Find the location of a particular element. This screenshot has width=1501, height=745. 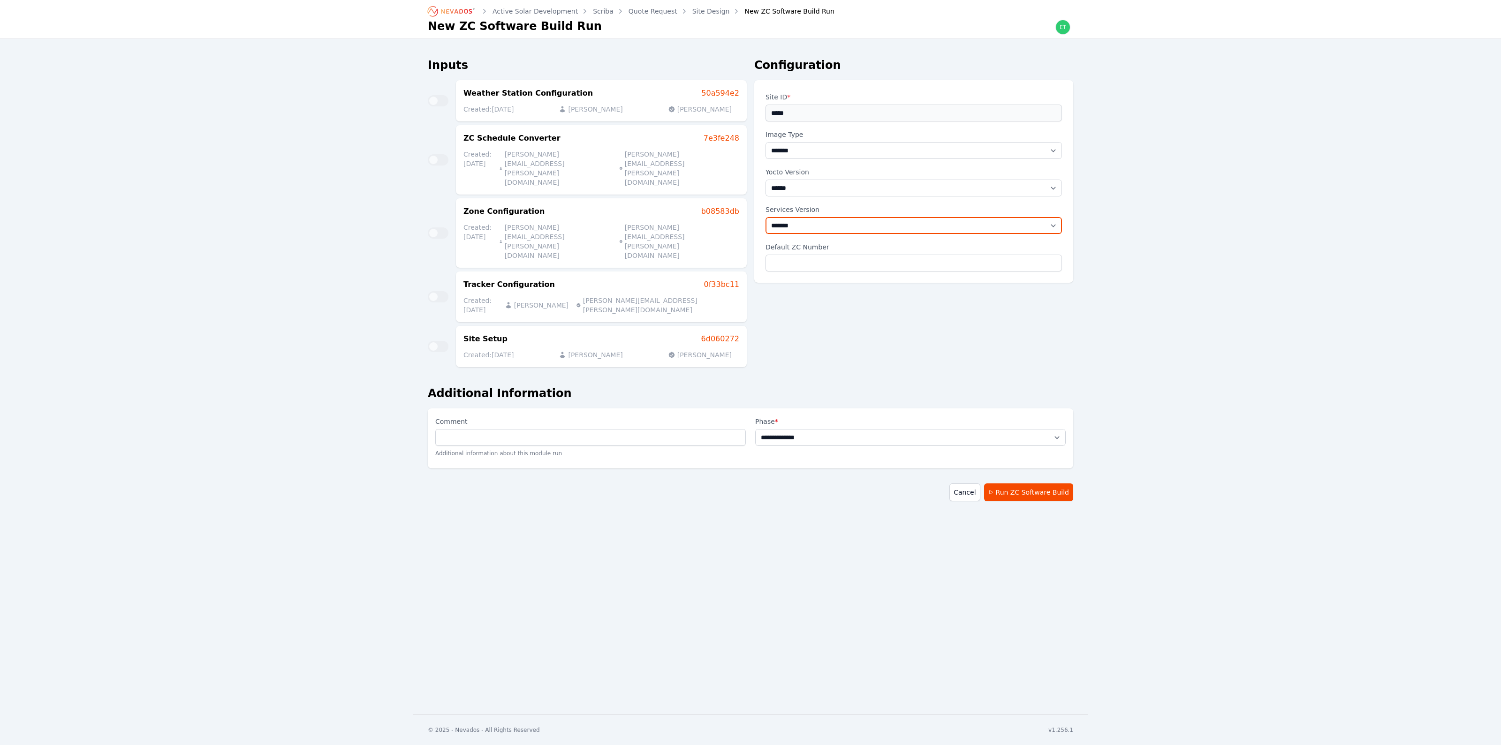

label: Phase is located at coordinates (910, 422).